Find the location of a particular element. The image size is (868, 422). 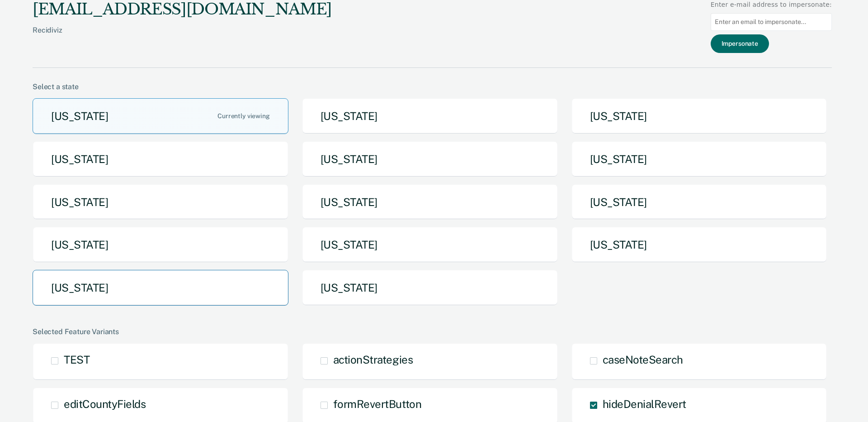

input: Enter an email to impersonate... is located at coordinates (772, 22).